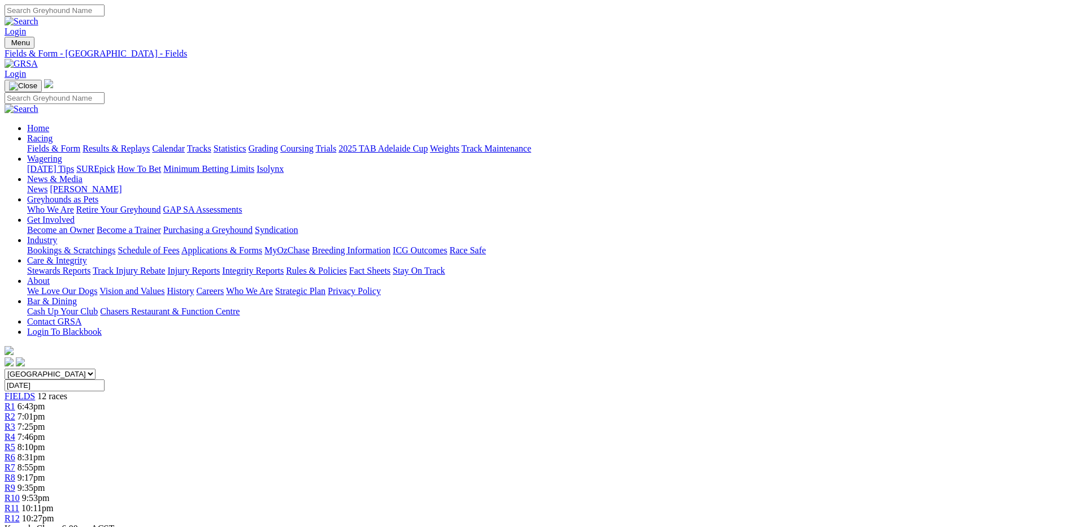 This screenshot has height=527, width=1072. I want to click on span: 12 races, so click(52, 396).